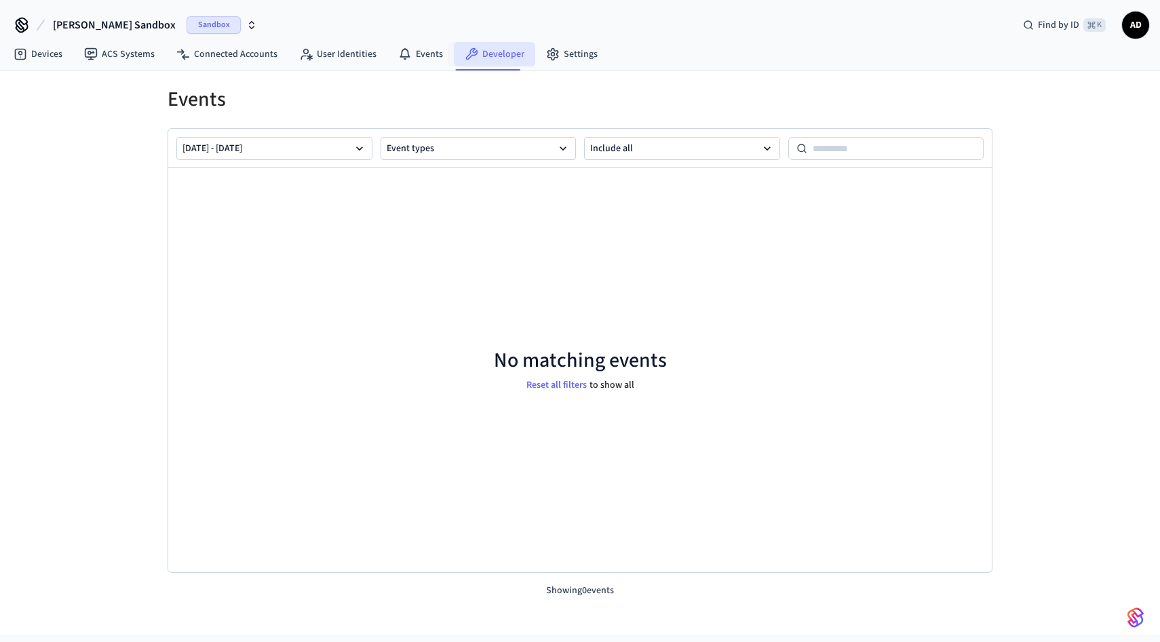 The width and height of the screenshot is (1160, 642). Describe the element at coordinates (1094, 25) in the screenshot. I see `span: ⌘ K` at that location.